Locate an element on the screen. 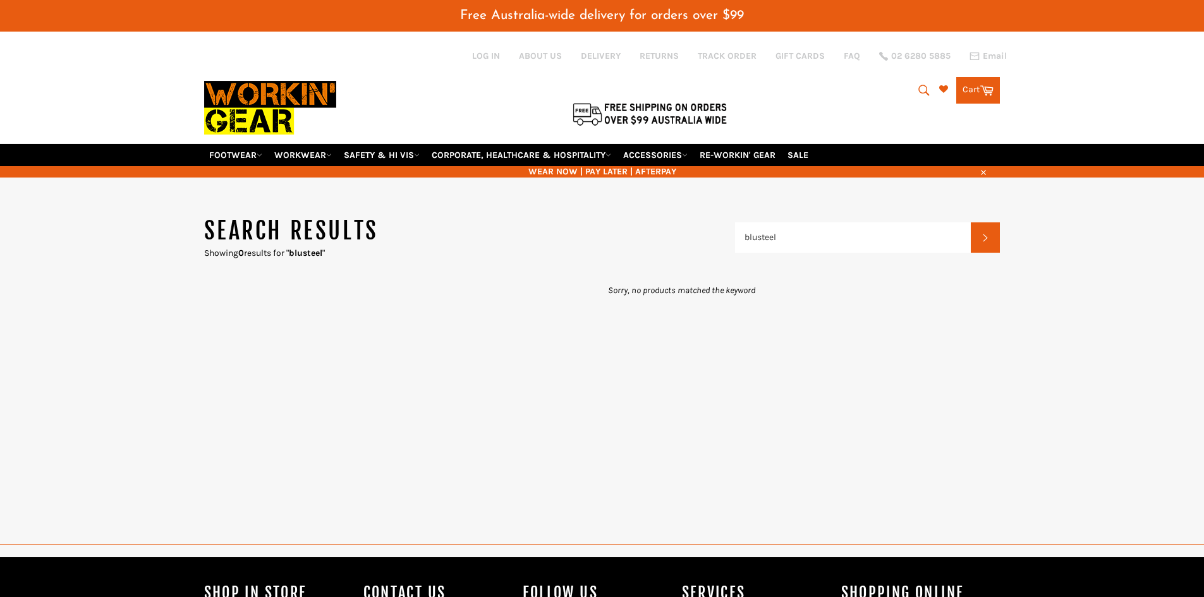 The image size is (1204, 597). a: FOOTWEAR is located at coordinates (236, 155).